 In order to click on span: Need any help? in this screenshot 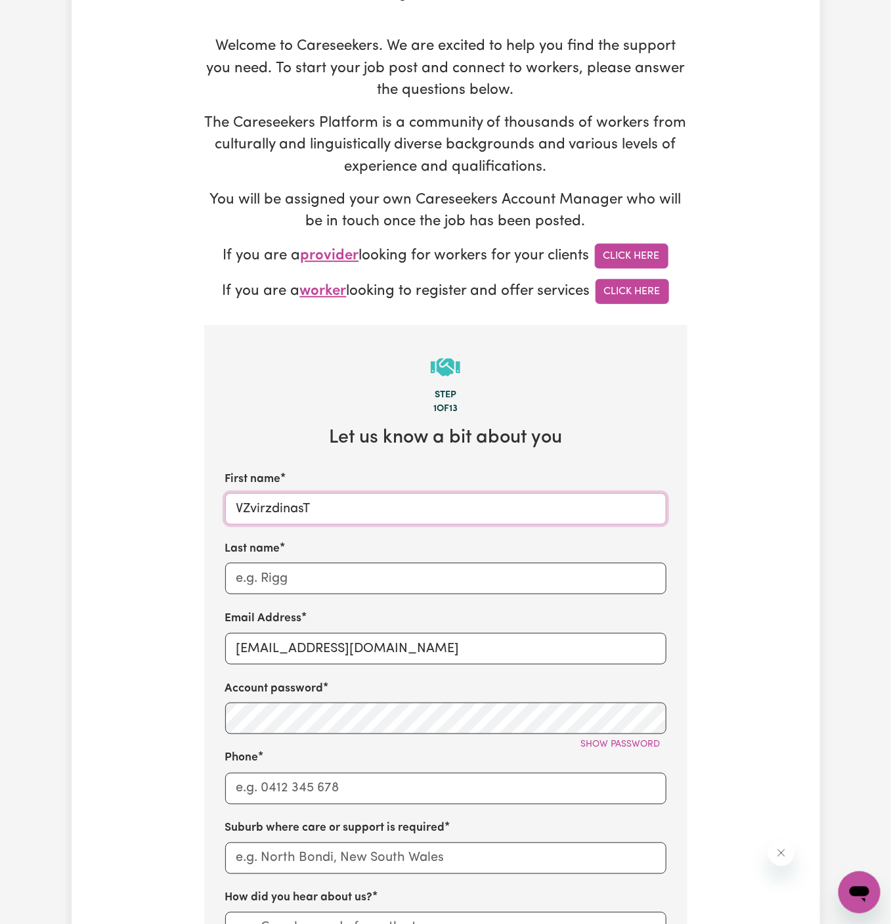, I will do `click(43, 14)`.